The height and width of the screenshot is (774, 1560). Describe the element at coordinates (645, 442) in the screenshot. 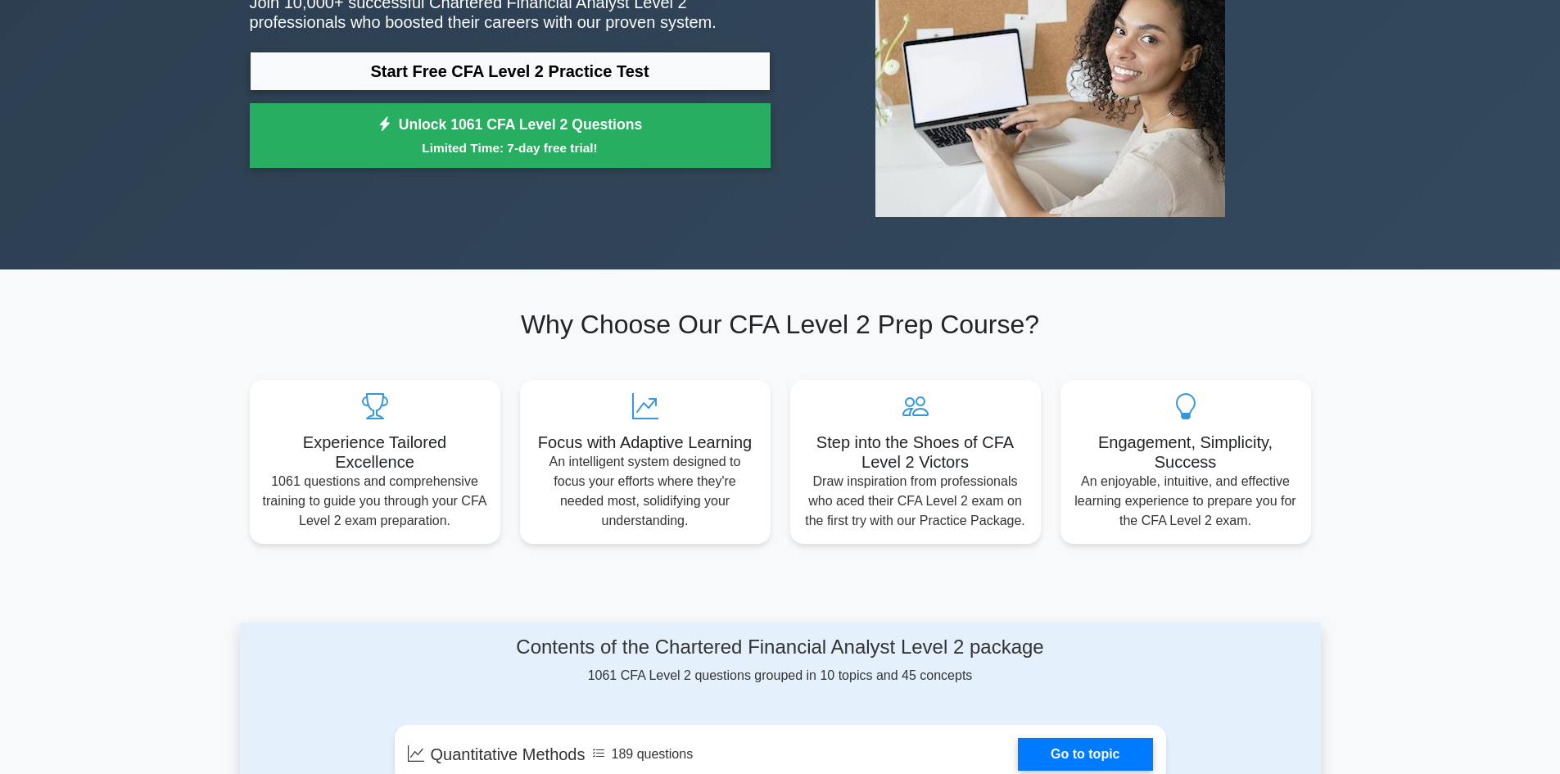

I see `h5: Focus with Adaptive Learning` at that location.